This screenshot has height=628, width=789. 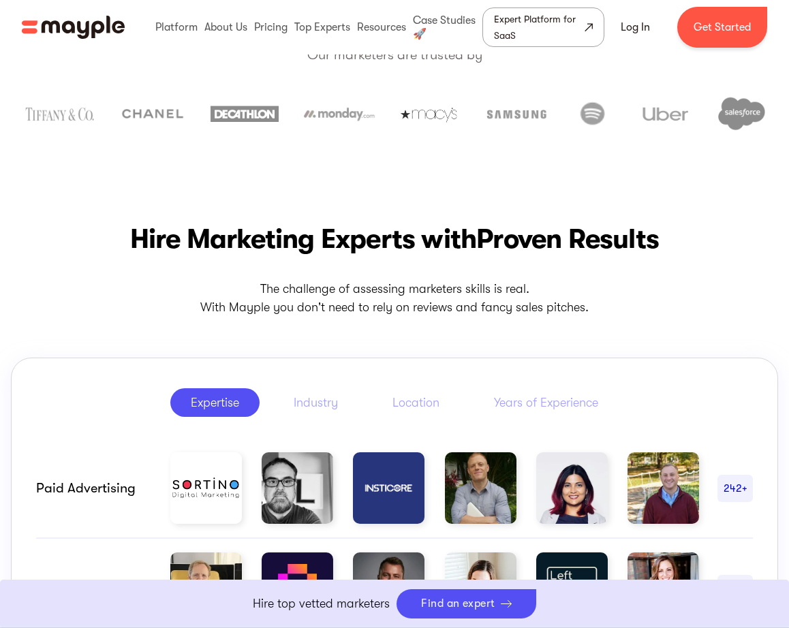 I want to click on span: Proven Results, so click(x=567, y=239).